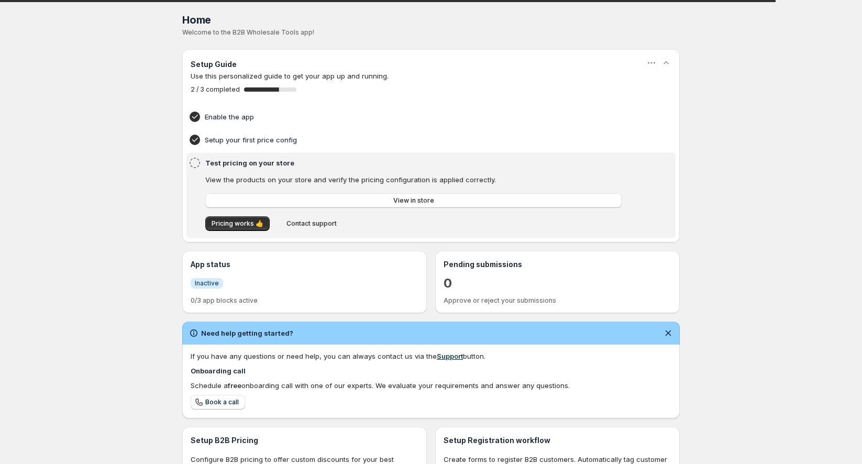 The height and width of the screenshot is (464, 862). What do you see at coordinates (414, 201) in the screenshot?
I see `span: View in store` at bounding box center [414, 201].